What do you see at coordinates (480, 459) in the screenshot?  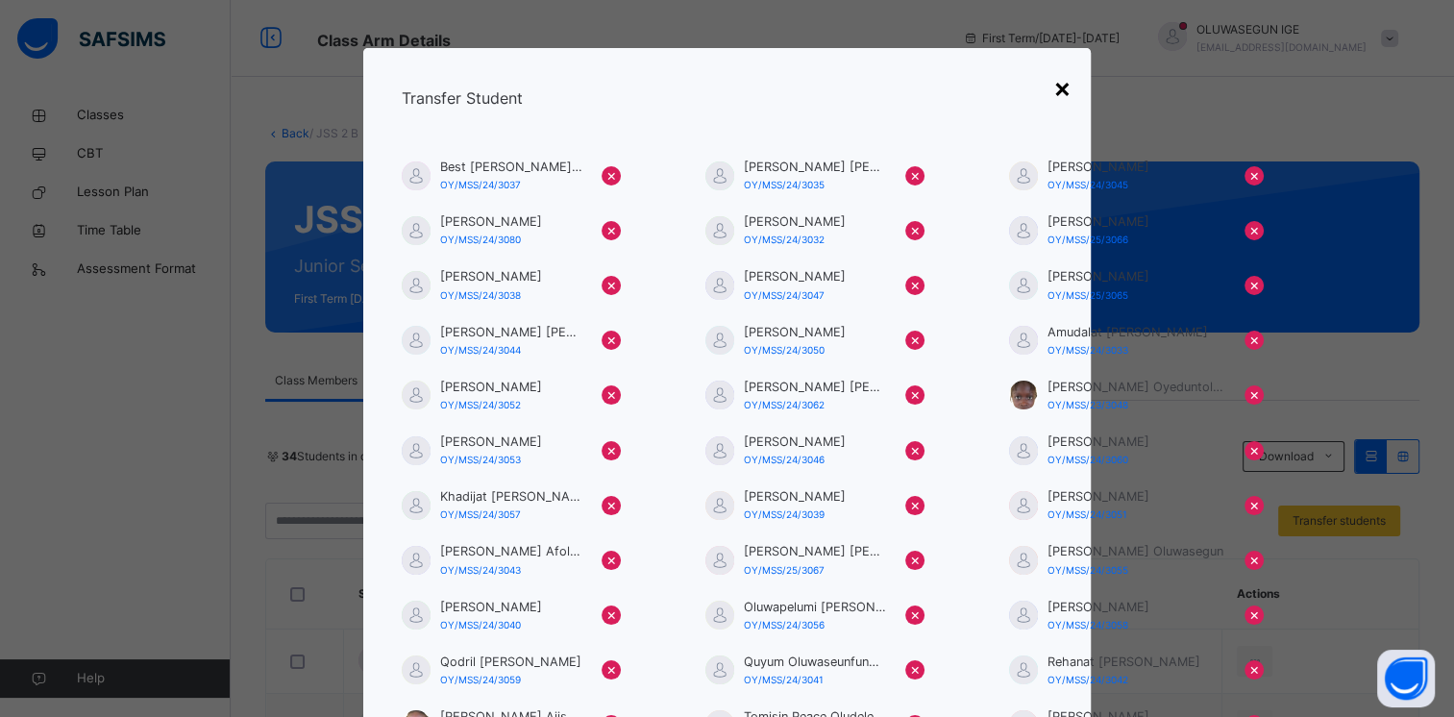 I see `span: OY/MSS/24/3053` at bounding box center [480, 459].